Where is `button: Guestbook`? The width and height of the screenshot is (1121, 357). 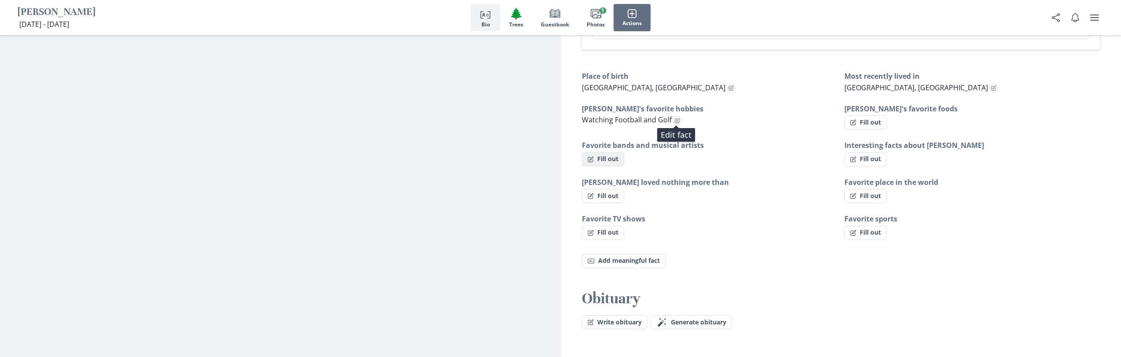 button: Guestbook is located at coordinates (555, 18).